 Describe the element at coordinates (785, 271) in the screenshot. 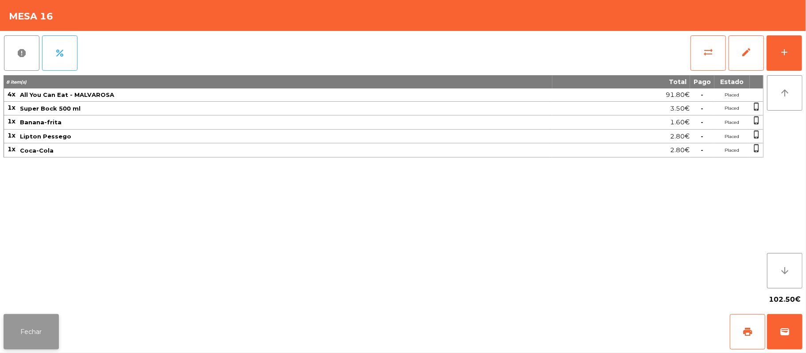

I see `button: arrow_downward` at that location.